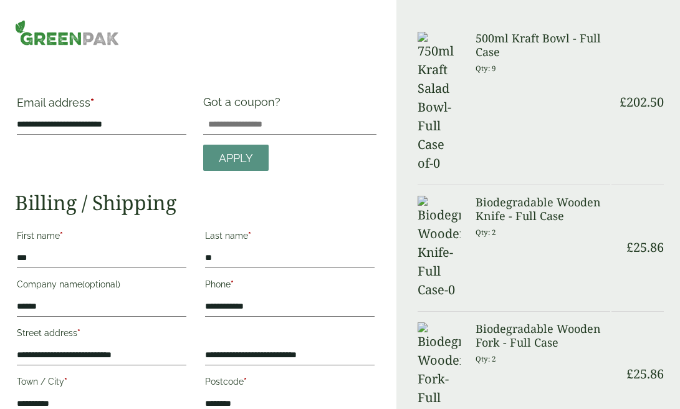 The height and width of the screenshot is (409, 680). Describe the element at coordinates (67, 32) in the screenshot. I see `img: GreenPak Supplies` at that location.